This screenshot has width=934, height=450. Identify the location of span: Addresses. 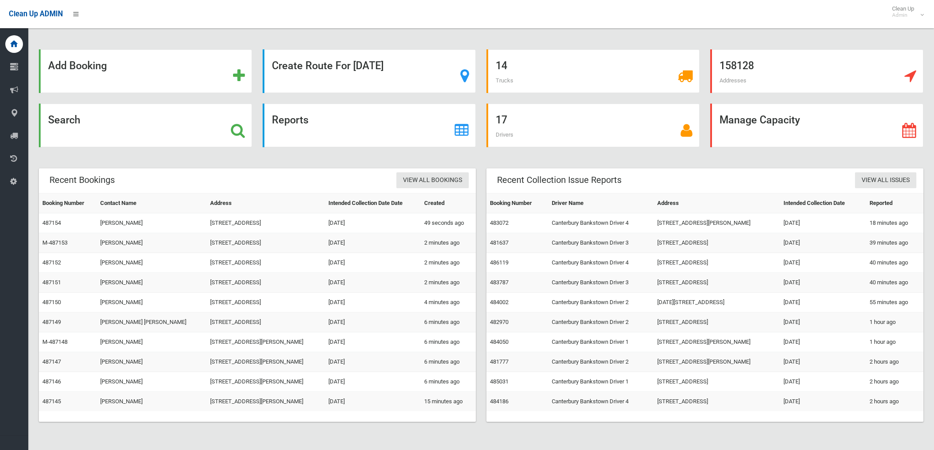
(732, 80).